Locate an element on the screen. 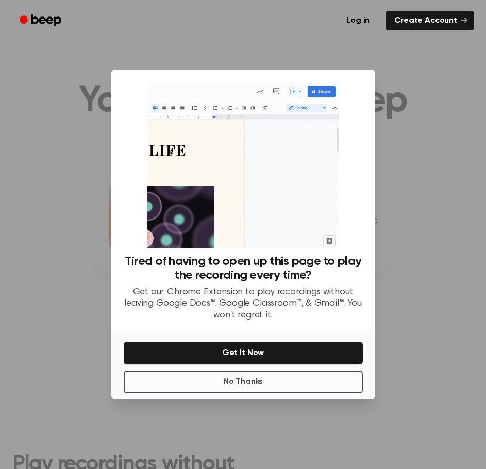  button: No Thanks is located at coordinates (243, 382).